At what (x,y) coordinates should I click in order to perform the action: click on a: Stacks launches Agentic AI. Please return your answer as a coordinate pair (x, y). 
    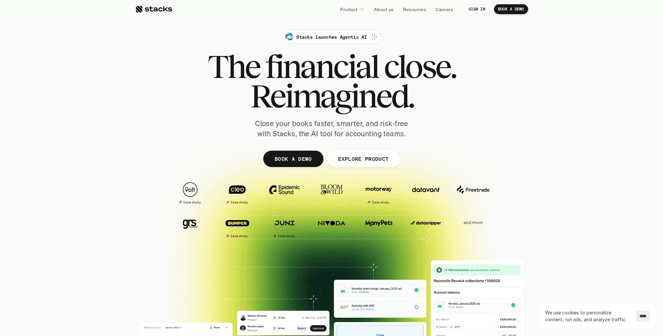
    Looking at the image, I should click on (331, 37).